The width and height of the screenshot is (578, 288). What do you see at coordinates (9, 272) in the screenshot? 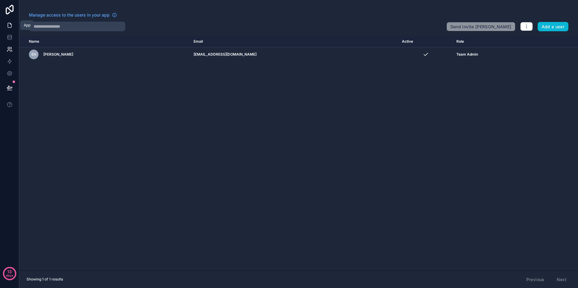
I see `p: 13` at bounding box center [9, 272].